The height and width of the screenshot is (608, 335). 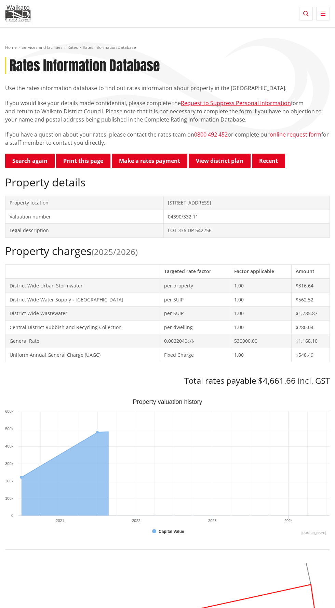 I want to click on text: 2021, so click(x=60, y=521).